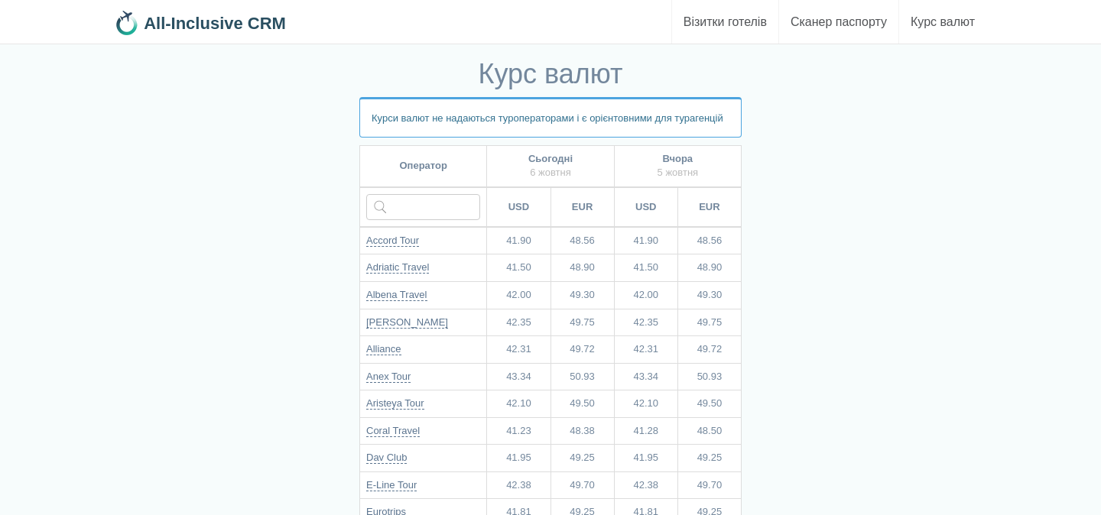  I want to click on p: Курси валют не надаються туроператорами і є орієнтовними для турагенцій, so click(550, 117).